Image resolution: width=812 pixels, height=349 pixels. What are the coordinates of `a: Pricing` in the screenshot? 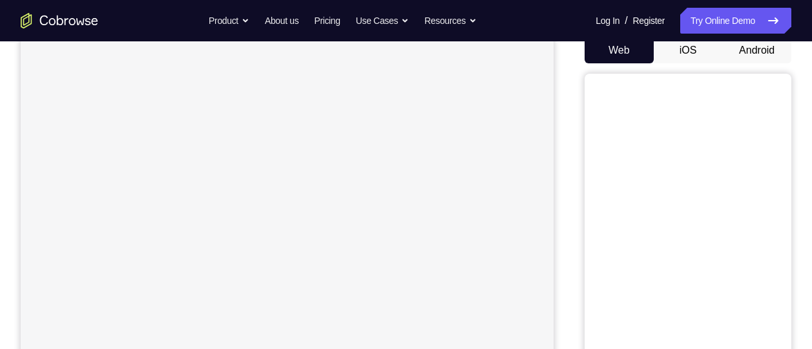 It's located at (327, 21).